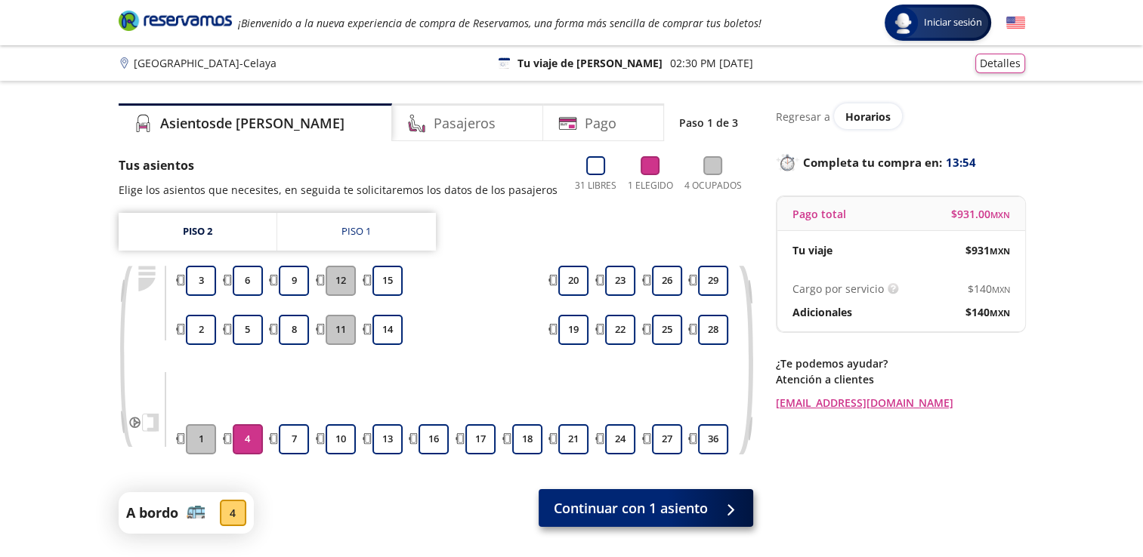  Describe the element at coordinates (573, 330) in the screenshot. I see `button: 19` at that location.